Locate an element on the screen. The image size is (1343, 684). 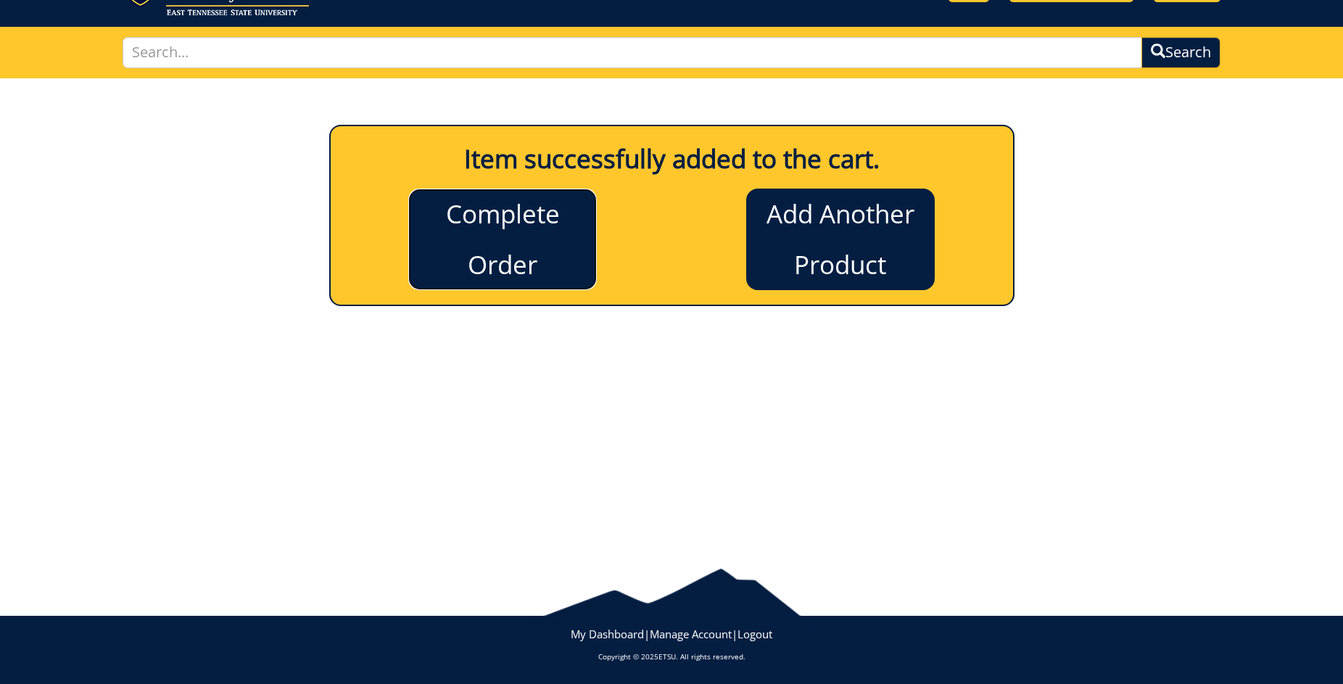
button: Search is located at coordinates (1181, 52).